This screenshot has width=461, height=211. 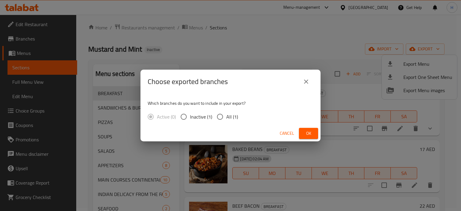 I want to click on span: Ok, so click(x=308, y=133).